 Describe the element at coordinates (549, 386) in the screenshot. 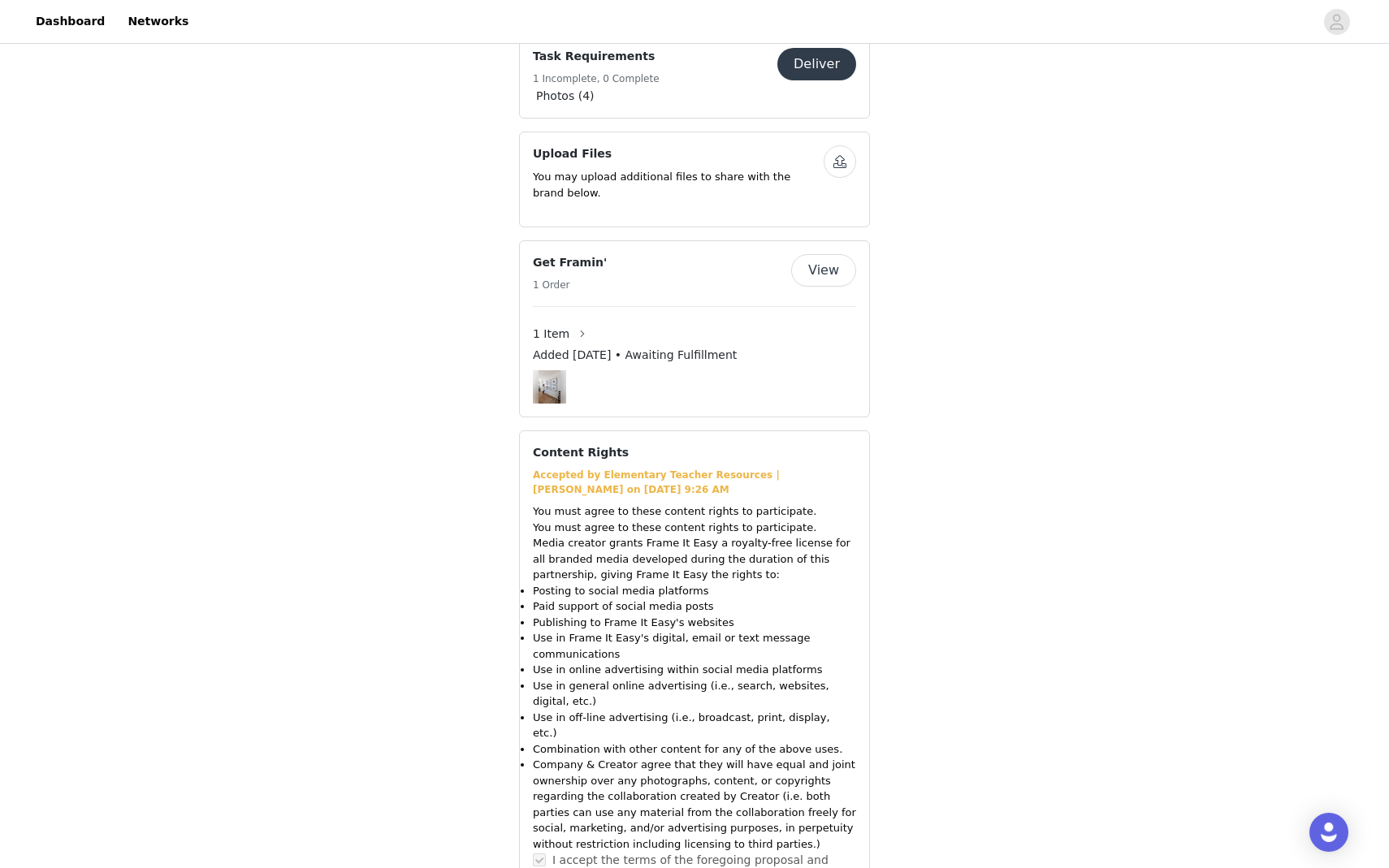

I see `img: Image Background Blur` at that location.